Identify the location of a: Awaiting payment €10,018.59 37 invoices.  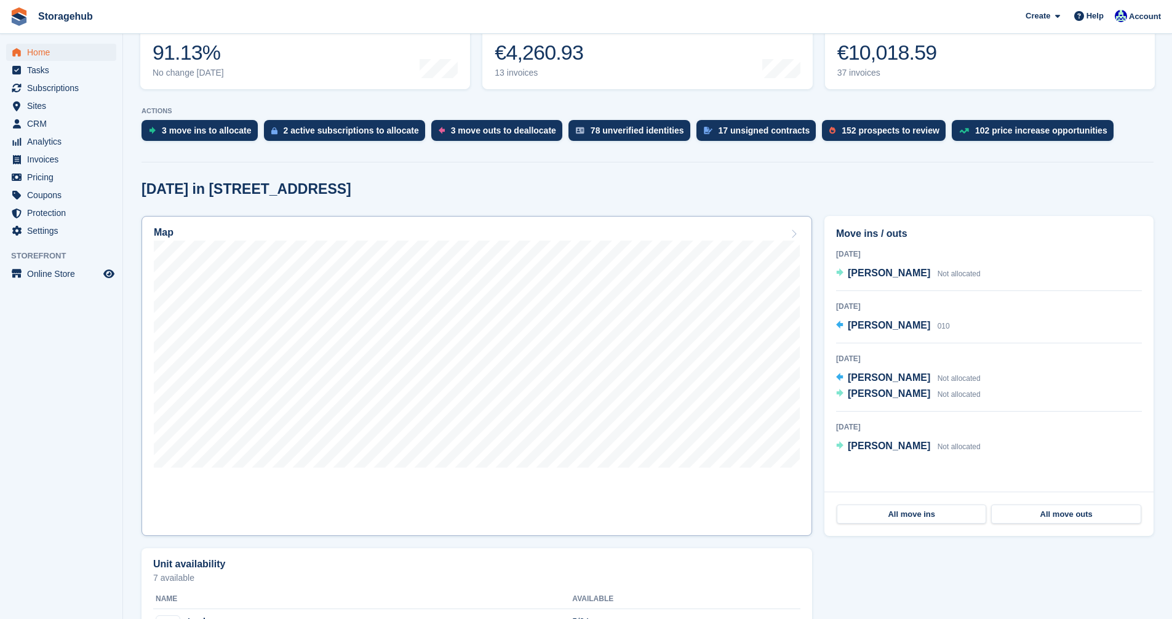
(990, 50).